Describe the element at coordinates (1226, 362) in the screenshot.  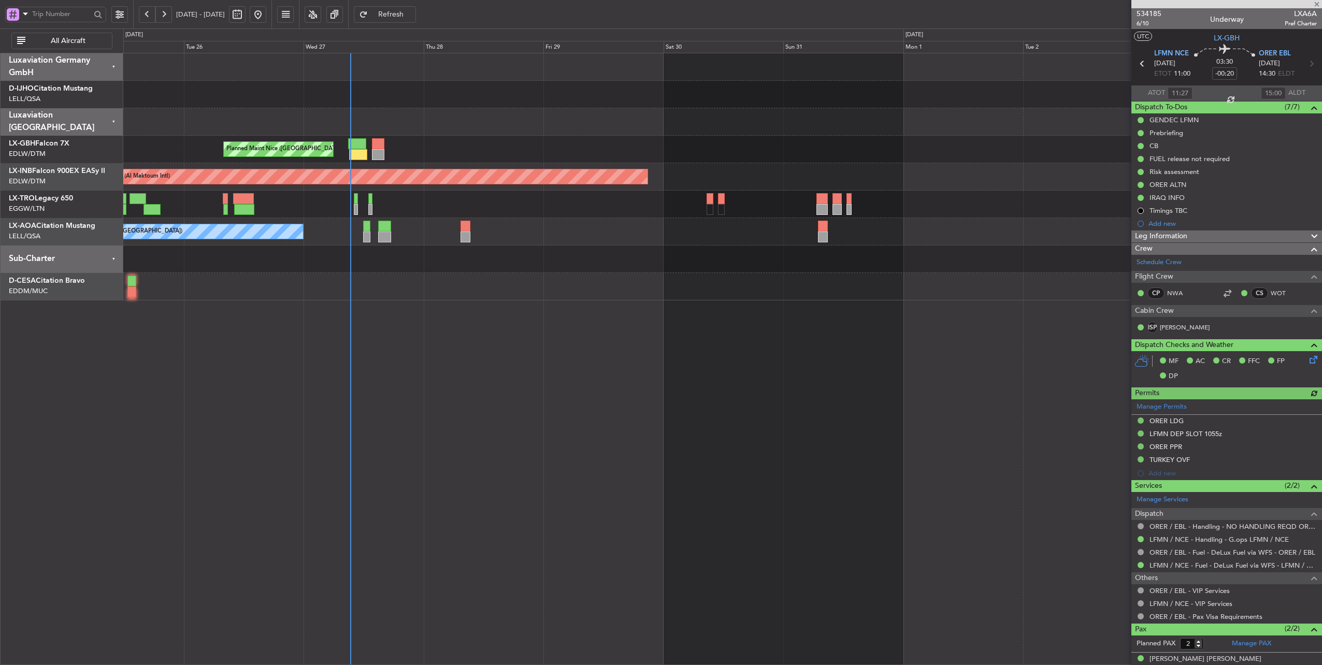
I see `span: CR` at that location.